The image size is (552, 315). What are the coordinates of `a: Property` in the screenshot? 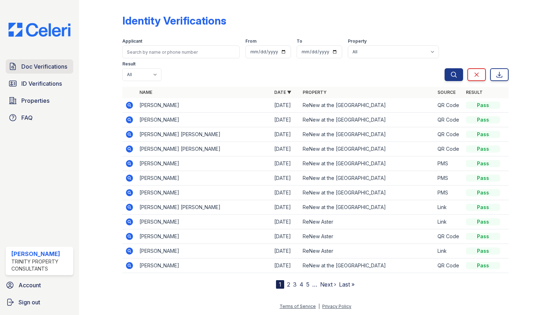 It's located at (314, 92).